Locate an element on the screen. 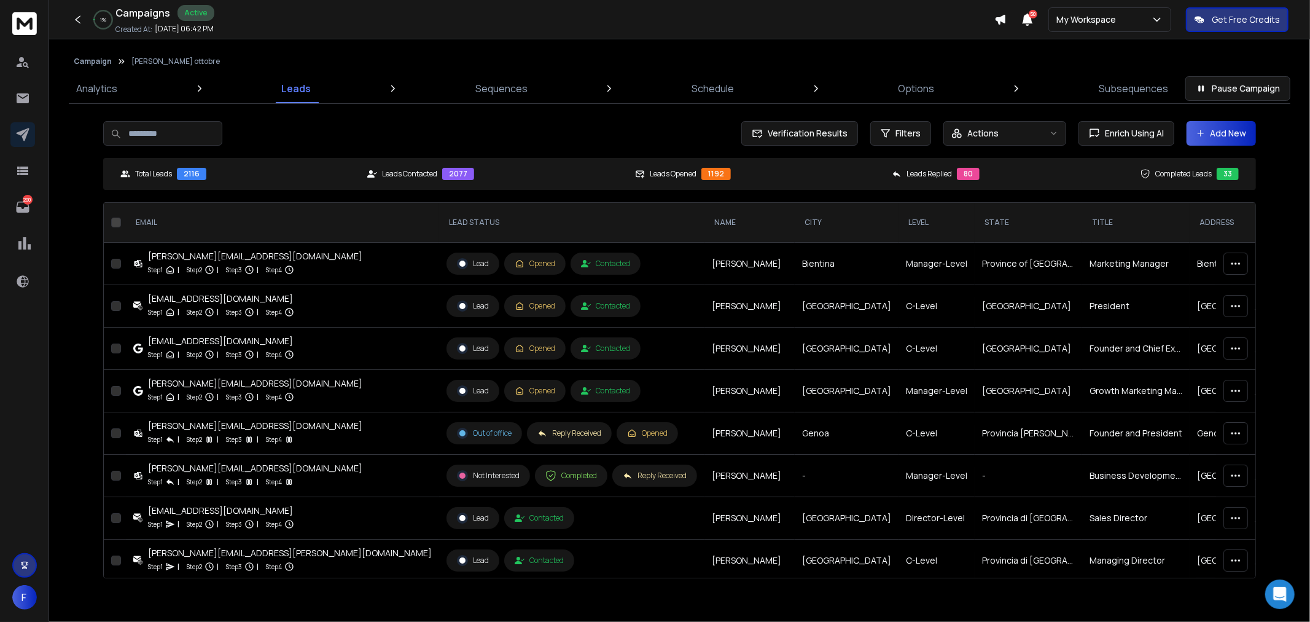  button: F is located at coordinates (25, 597).